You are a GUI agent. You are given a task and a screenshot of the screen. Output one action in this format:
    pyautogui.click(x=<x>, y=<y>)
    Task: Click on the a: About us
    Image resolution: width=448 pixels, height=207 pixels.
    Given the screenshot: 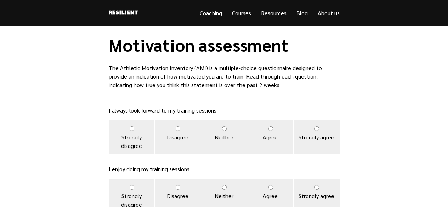 What is the action you would take?
    pyautogui.click(x=329, y=13)
    